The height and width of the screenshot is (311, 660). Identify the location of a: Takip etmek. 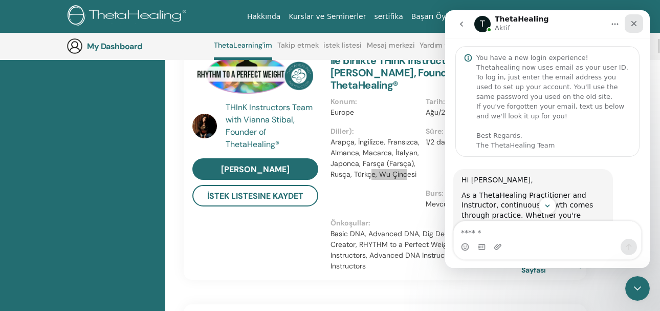
(298, 49).